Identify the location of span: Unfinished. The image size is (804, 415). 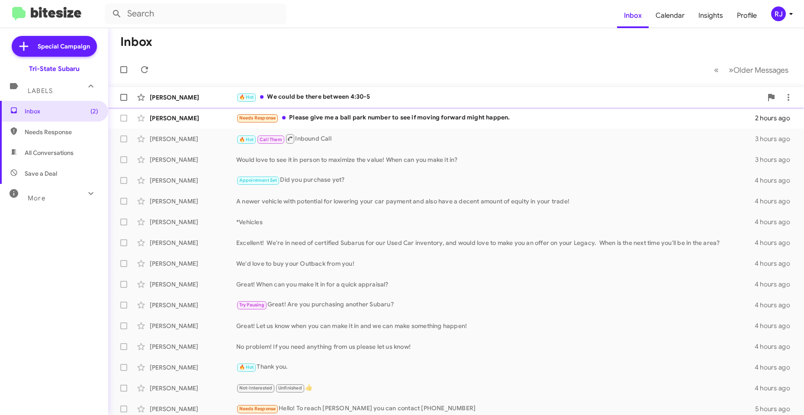
(290, 388).